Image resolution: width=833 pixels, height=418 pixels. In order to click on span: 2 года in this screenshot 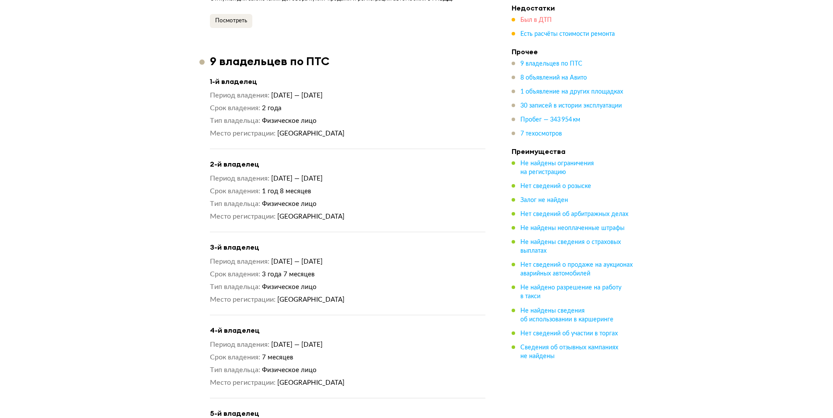, I will do `click(272, 108)`.